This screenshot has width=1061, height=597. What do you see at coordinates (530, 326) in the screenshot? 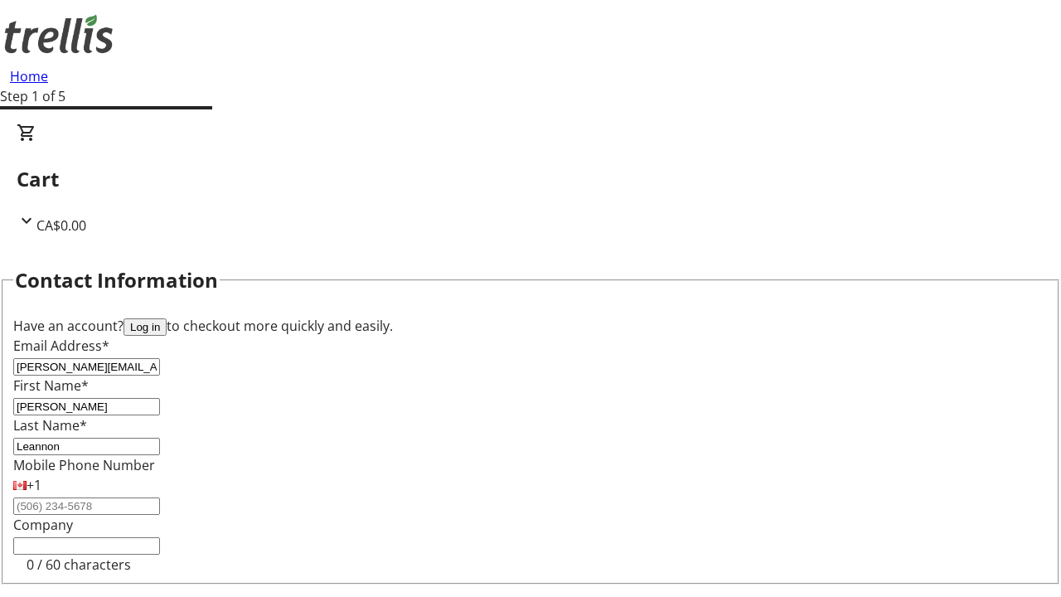
I see `div: Have an account? to checkout more quickly and easily.` at bounding box center [530, 326].